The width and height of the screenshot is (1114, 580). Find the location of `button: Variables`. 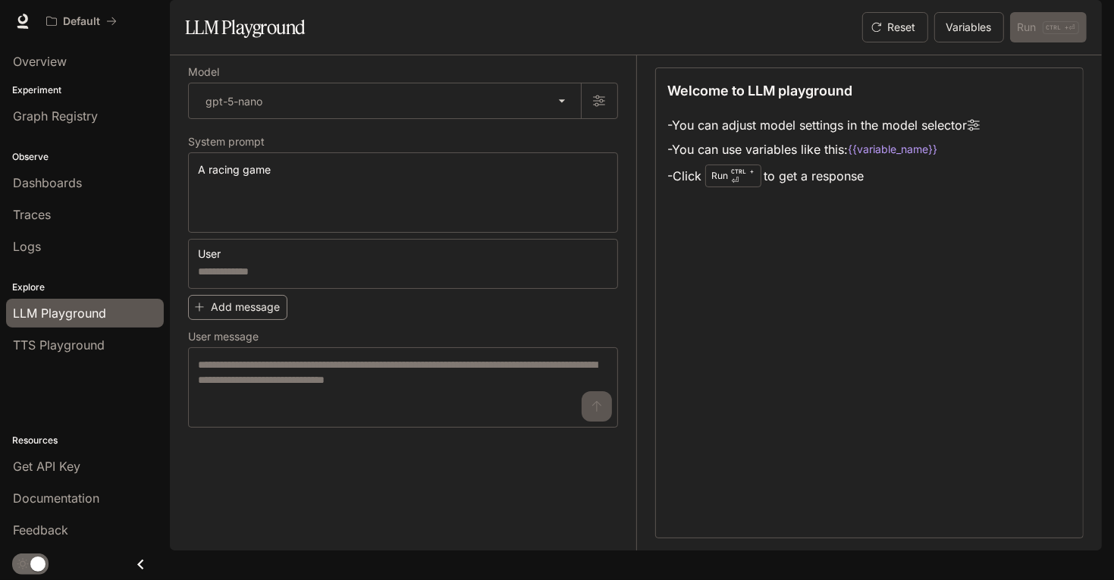

button: Variables is located at coordinates (969, 27).